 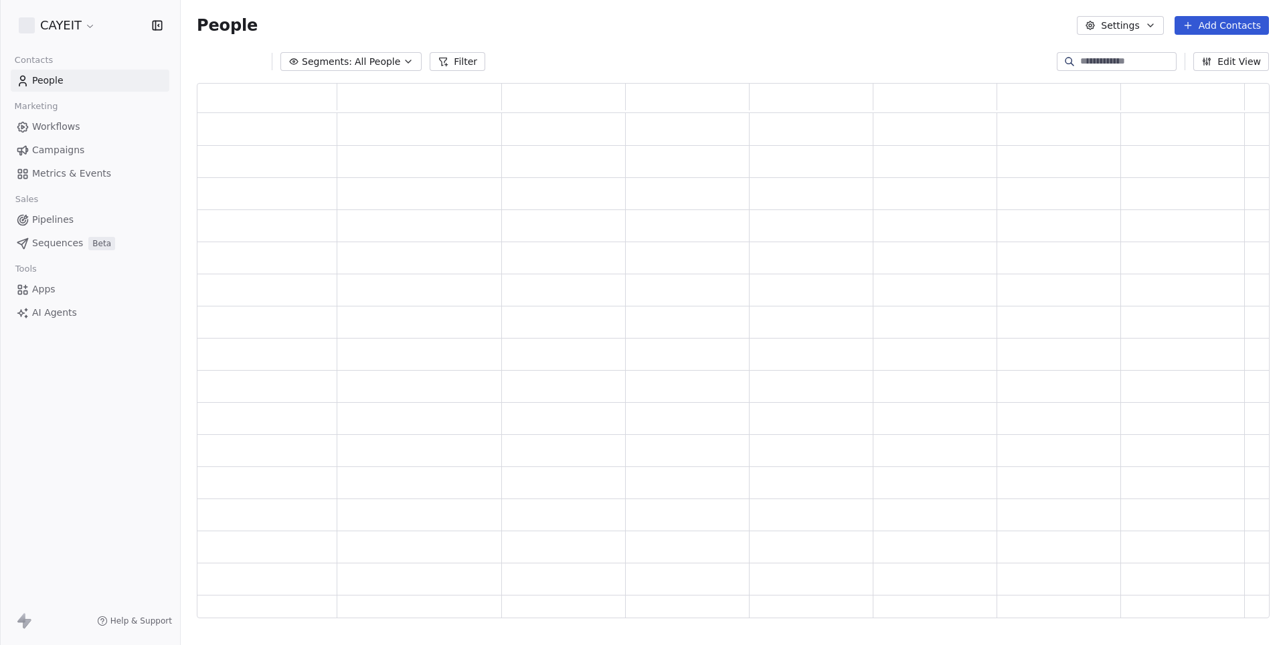 What do you see at coordinates (72, 173) in the screenshot?
I see `span: Metrics & Events` at bounding box center [72, 173].